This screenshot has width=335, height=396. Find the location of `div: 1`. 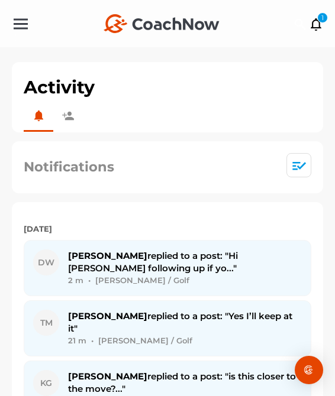

div: 1 is located at coordinates (323, 18).